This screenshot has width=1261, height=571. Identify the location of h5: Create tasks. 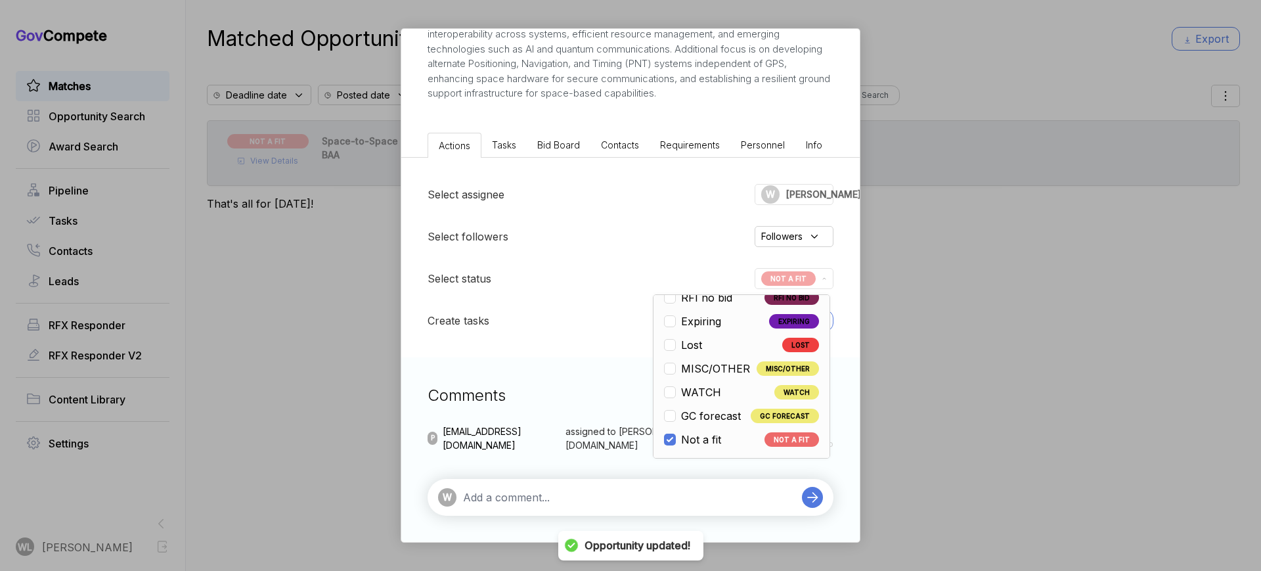
(458, 320).